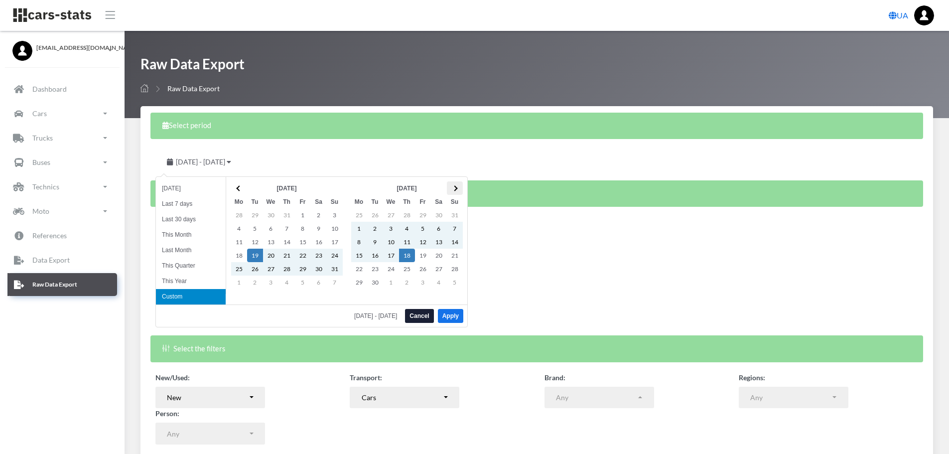 The height and width of the screenshot is (454, 949). What do you see at coordinates (402, 397) in the screenshot?
I see `div: Cars` at bounding box center [402, 397].